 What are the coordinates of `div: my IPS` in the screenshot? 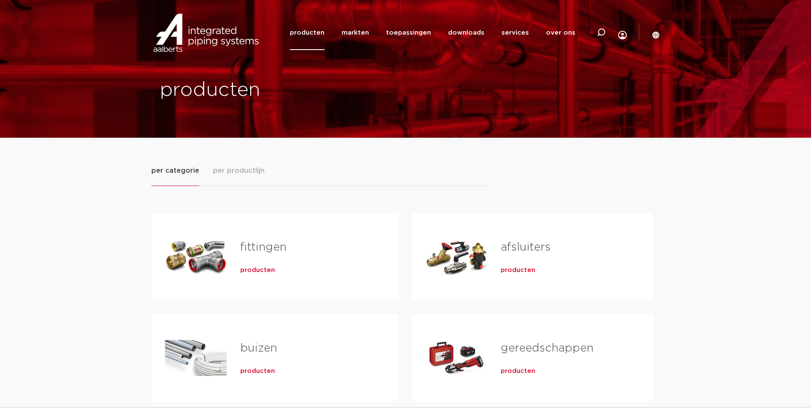 It's located at (623, 32).